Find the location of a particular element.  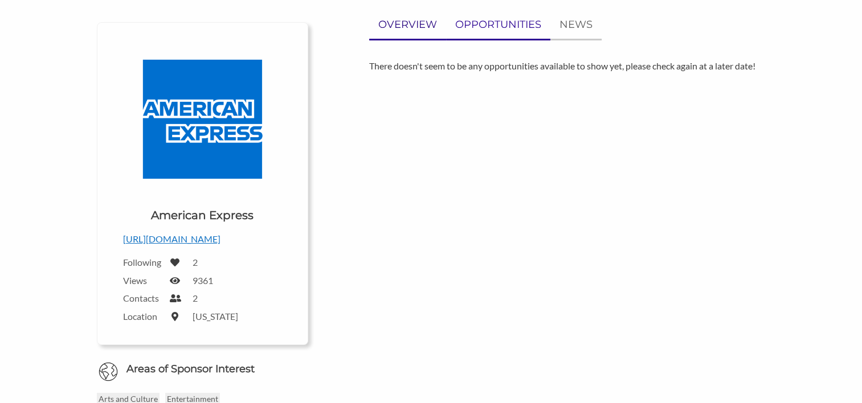

h6: Areas of Sponsor Interest is located at coordinates (202, 369).